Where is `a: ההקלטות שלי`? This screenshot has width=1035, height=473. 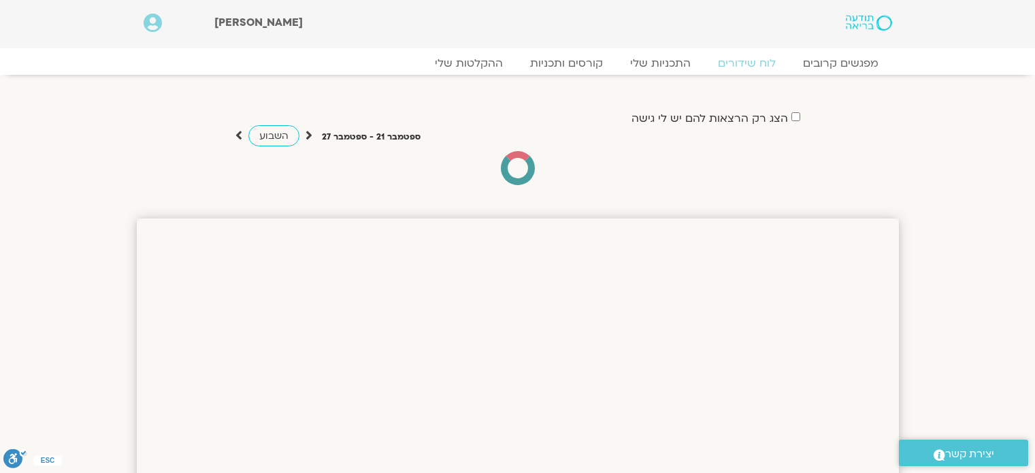 a: ההקלטות שלי is located at coordinates (469, 63).